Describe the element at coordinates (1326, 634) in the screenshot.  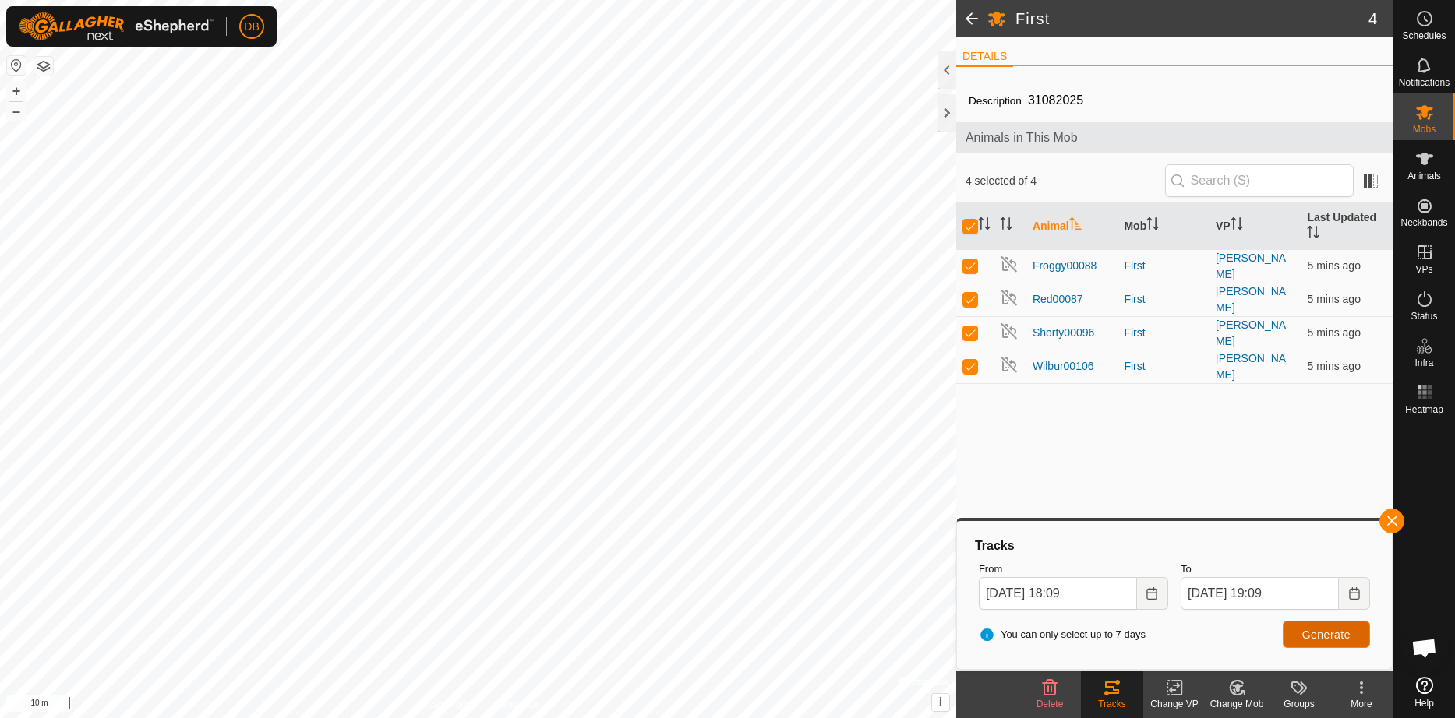
I see `button: Generate` at that location.